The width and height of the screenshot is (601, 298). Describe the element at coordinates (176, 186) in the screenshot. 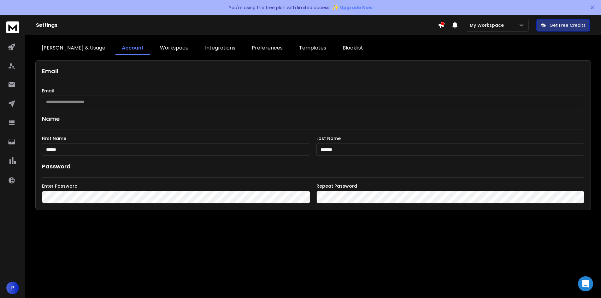

I see `label: Enter Password` at that location.